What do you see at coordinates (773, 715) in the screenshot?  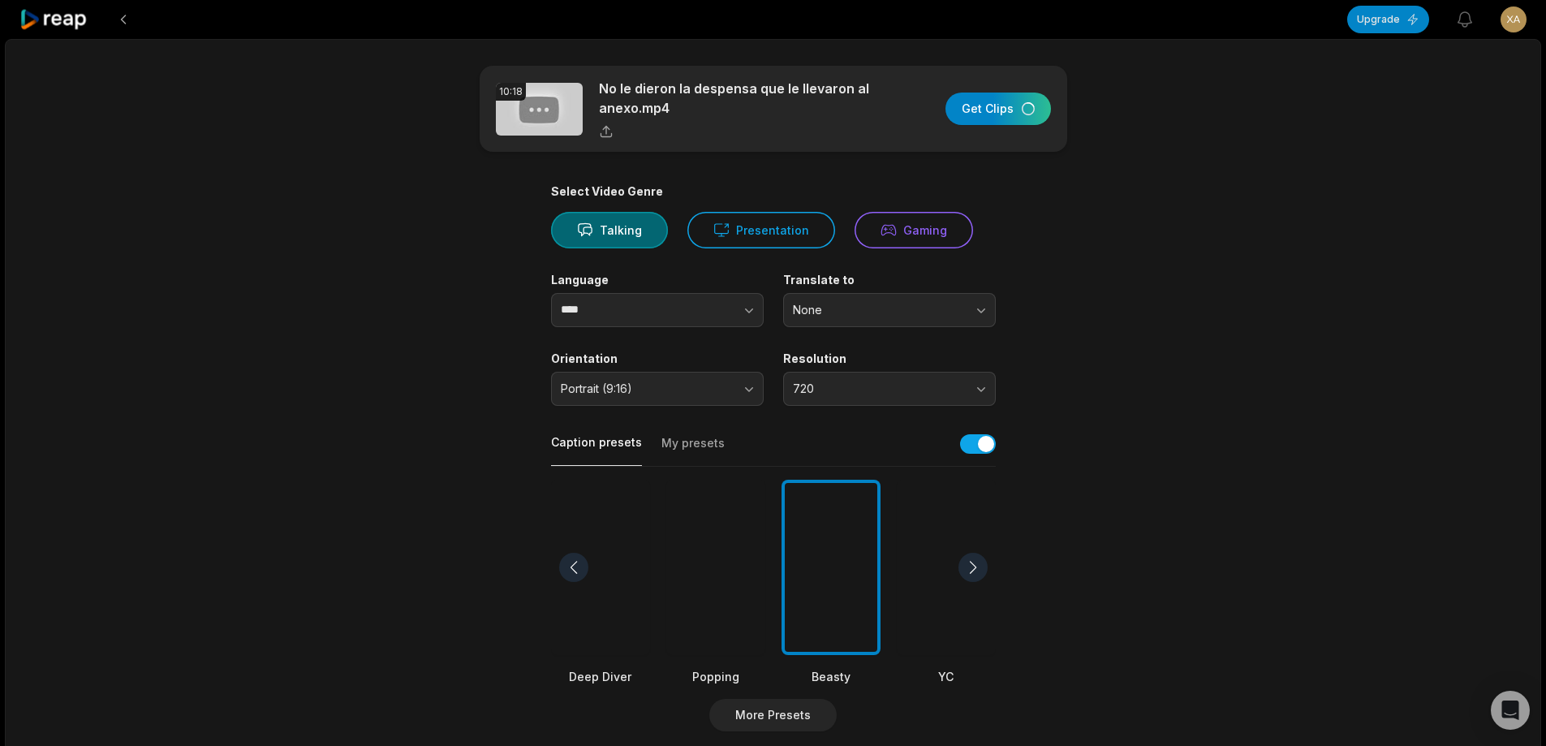 I see `button: More Presets` at bounding box center [773, 715].